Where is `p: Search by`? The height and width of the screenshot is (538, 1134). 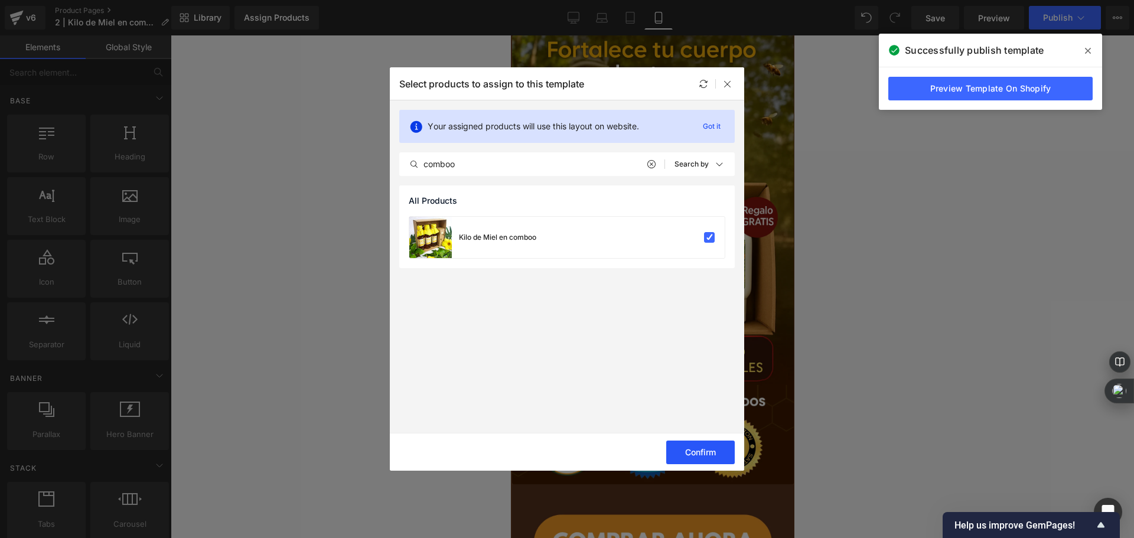
p: Search by is located at coordinates (691, 164).